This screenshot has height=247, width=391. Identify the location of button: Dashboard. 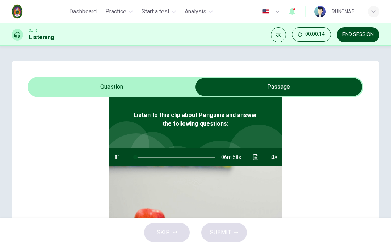
(83, 12).